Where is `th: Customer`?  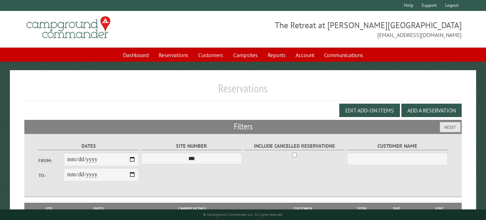
th: Customer is located at coordinates (303, 209).